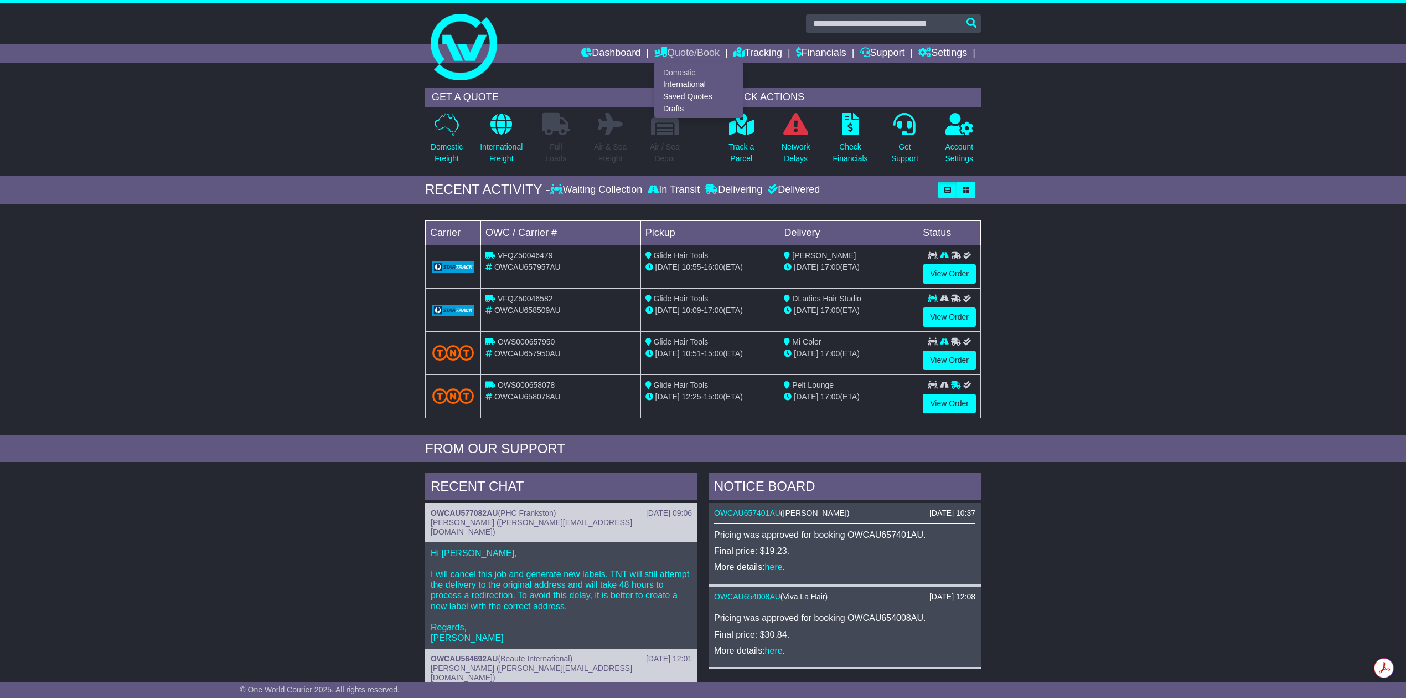 The image size is (1406, 698). I want to click on span: Mi Color, so click(807, 342).